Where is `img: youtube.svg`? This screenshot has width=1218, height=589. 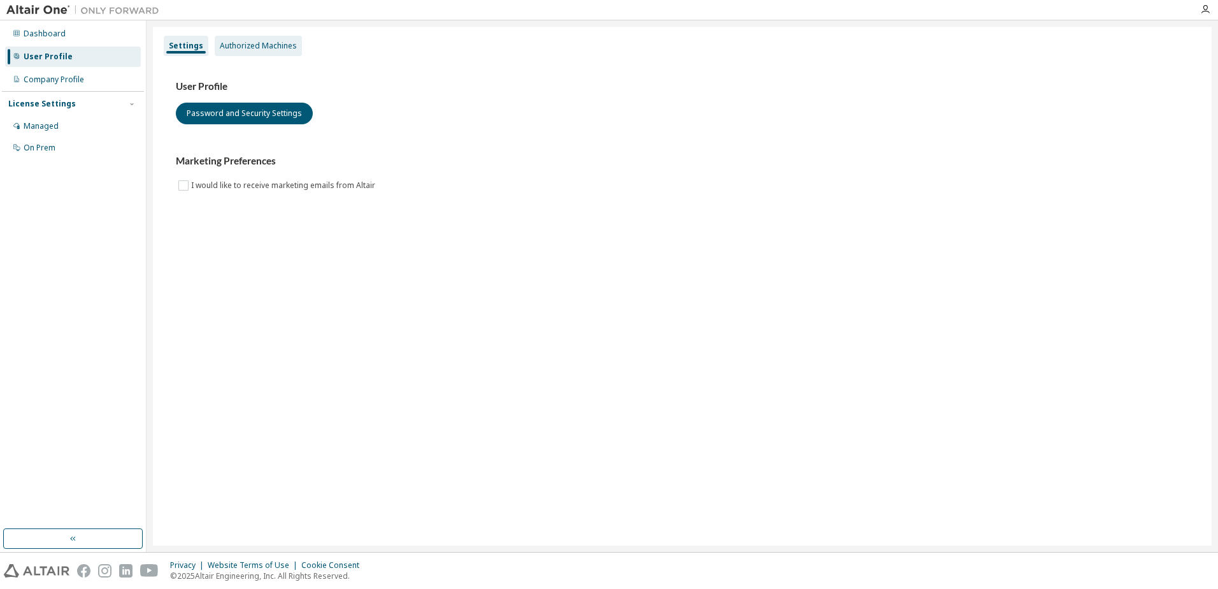 img: youtube.svg is located at coordinates (149, 570).